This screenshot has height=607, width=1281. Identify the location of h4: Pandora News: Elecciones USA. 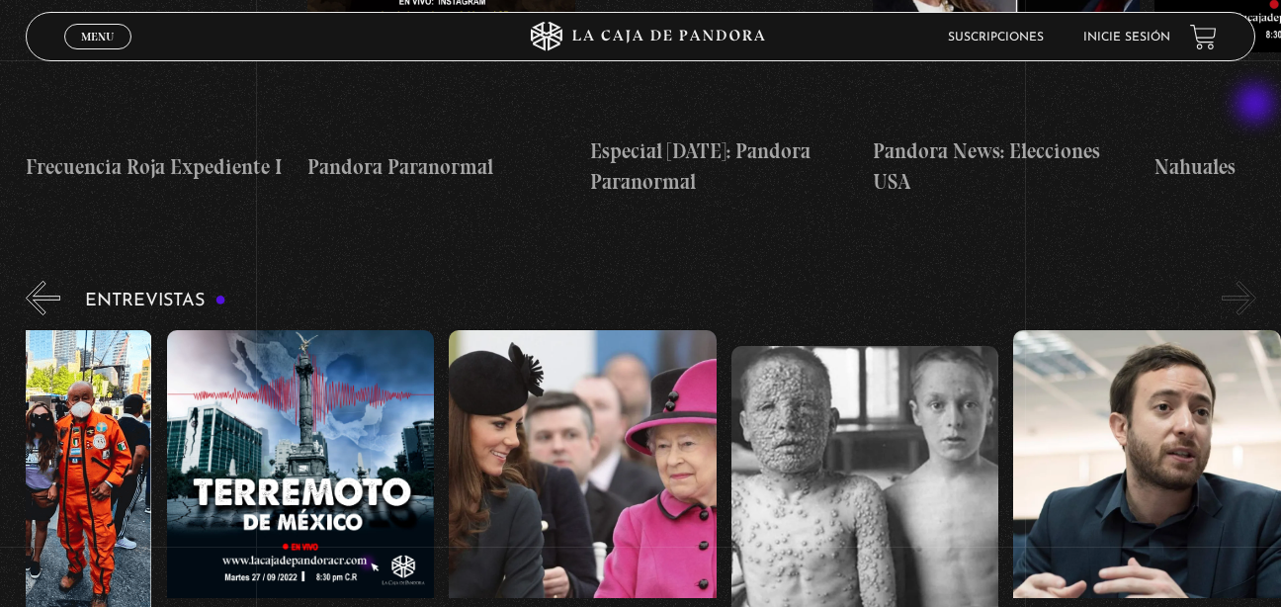
(1006, 166).